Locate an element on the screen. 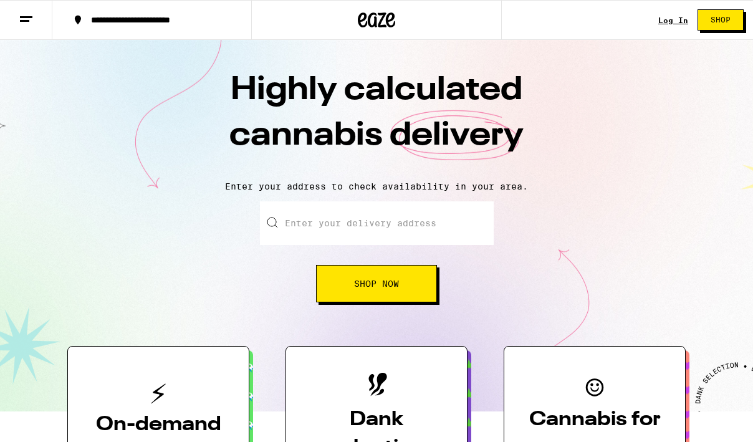 The height and width of the screenshot is (442, 753). p: Enter your address to check availability in your area. is located at coordinates (377, 186).